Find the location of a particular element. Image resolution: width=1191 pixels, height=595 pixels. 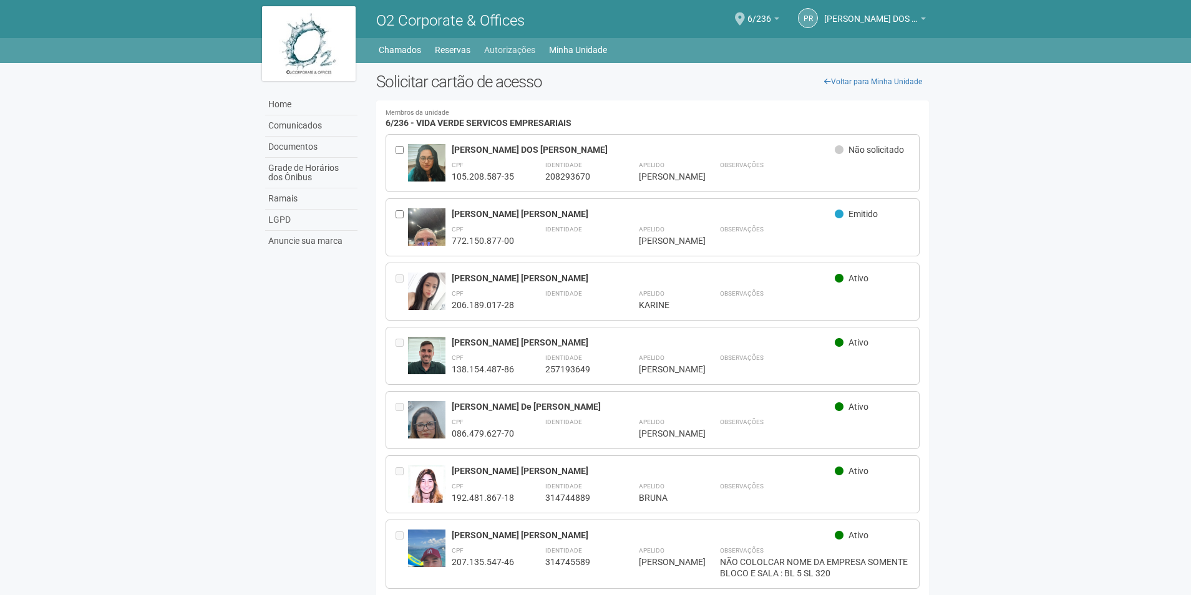

div: 207.135.547-46 is located at coordinates (483, 562).